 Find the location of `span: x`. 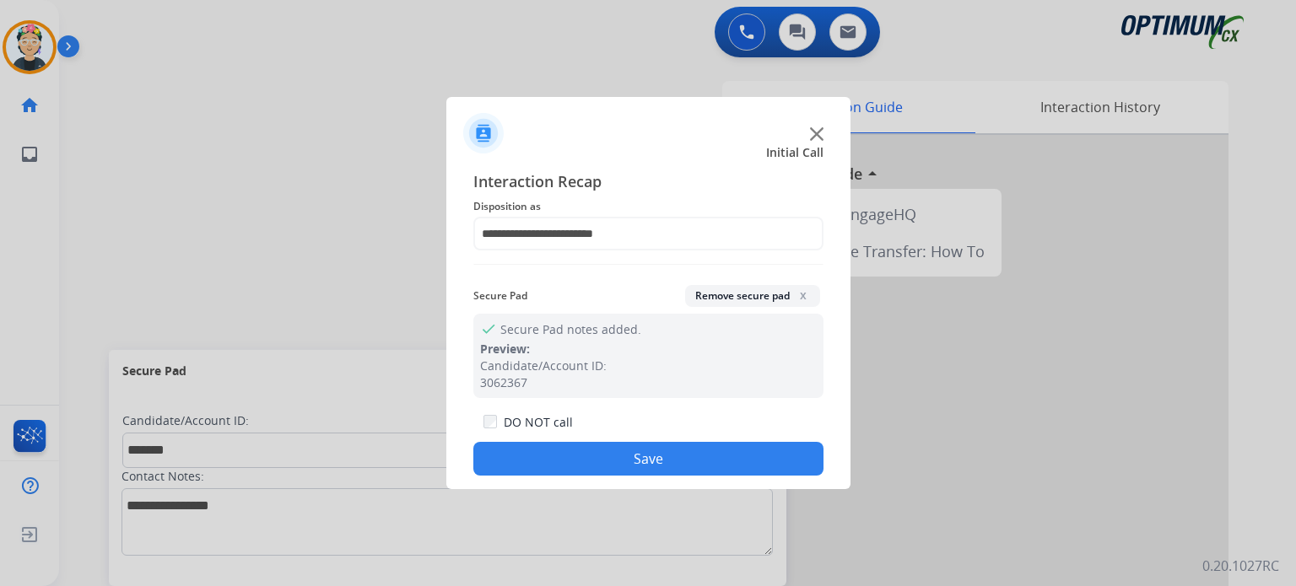

span: x is located at coordinates (803, 295).